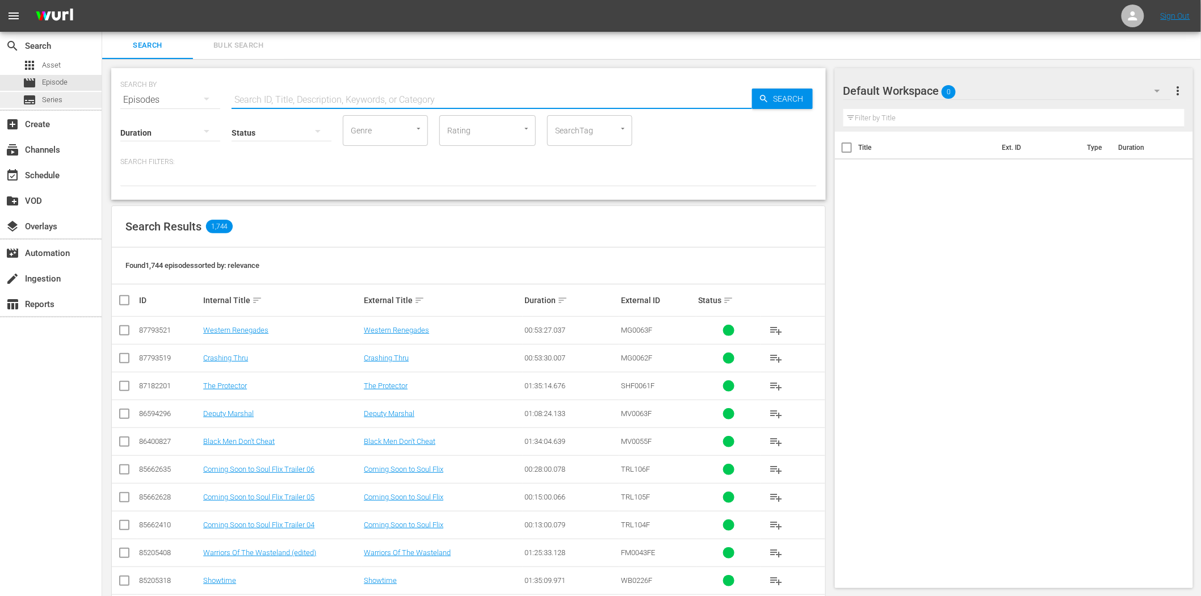 This screenshot has height=596, width=1201. What do you see at coordinates (1178, 91) in the screenshot?
I see `span: more_vert` at bounding box center [1178, 91].